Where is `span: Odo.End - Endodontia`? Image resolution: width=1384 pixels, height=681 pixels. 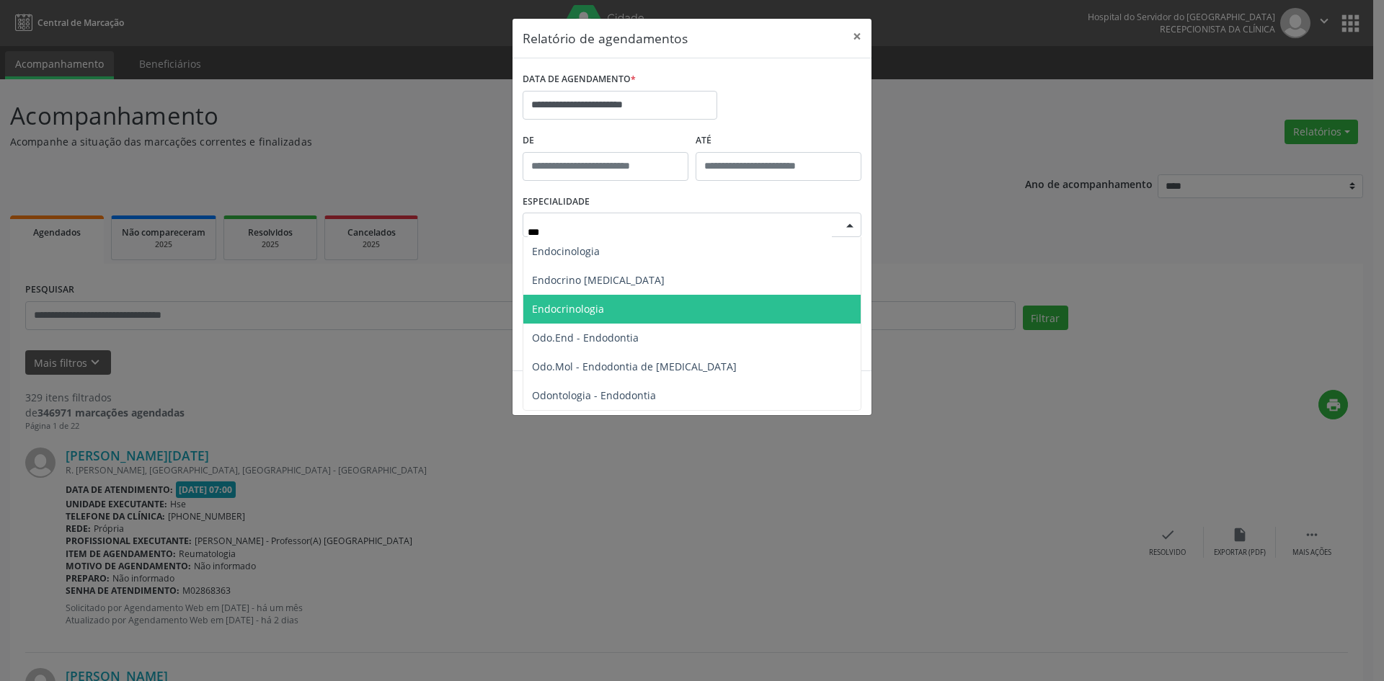 span: Odo.End - Endodontia is located at coordinates (585, 337).